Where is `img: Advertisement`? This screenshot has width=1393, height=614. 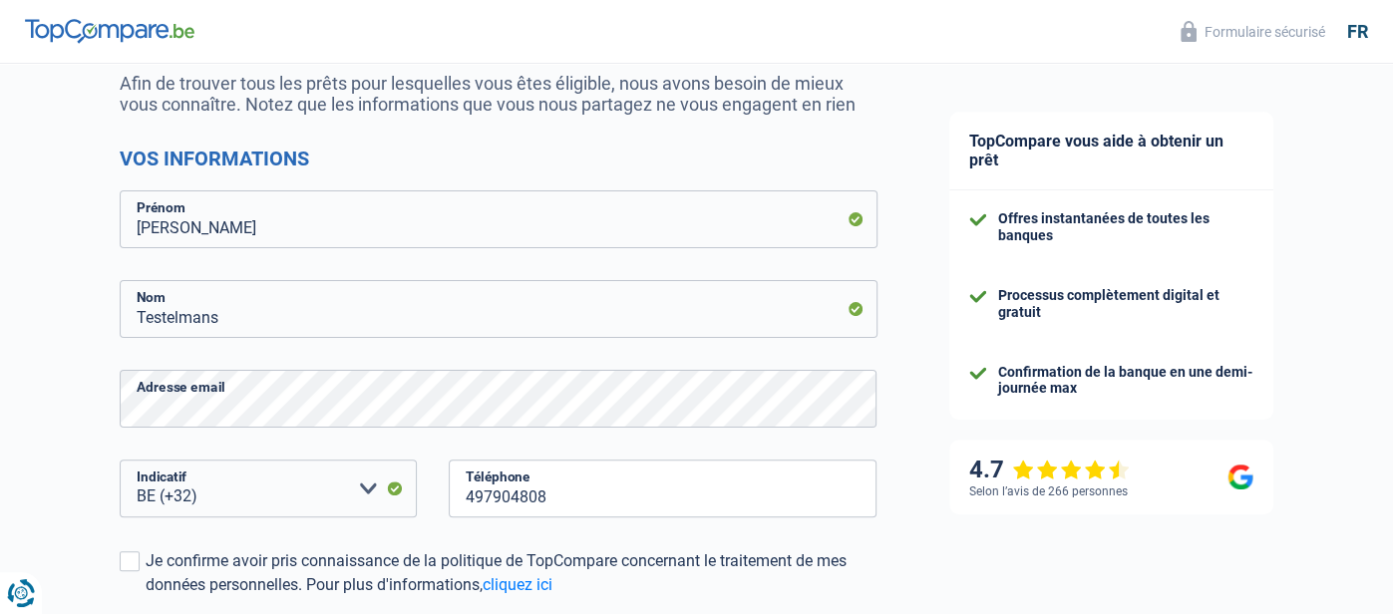 img: Advertisement is located at coordinates (5, 426).